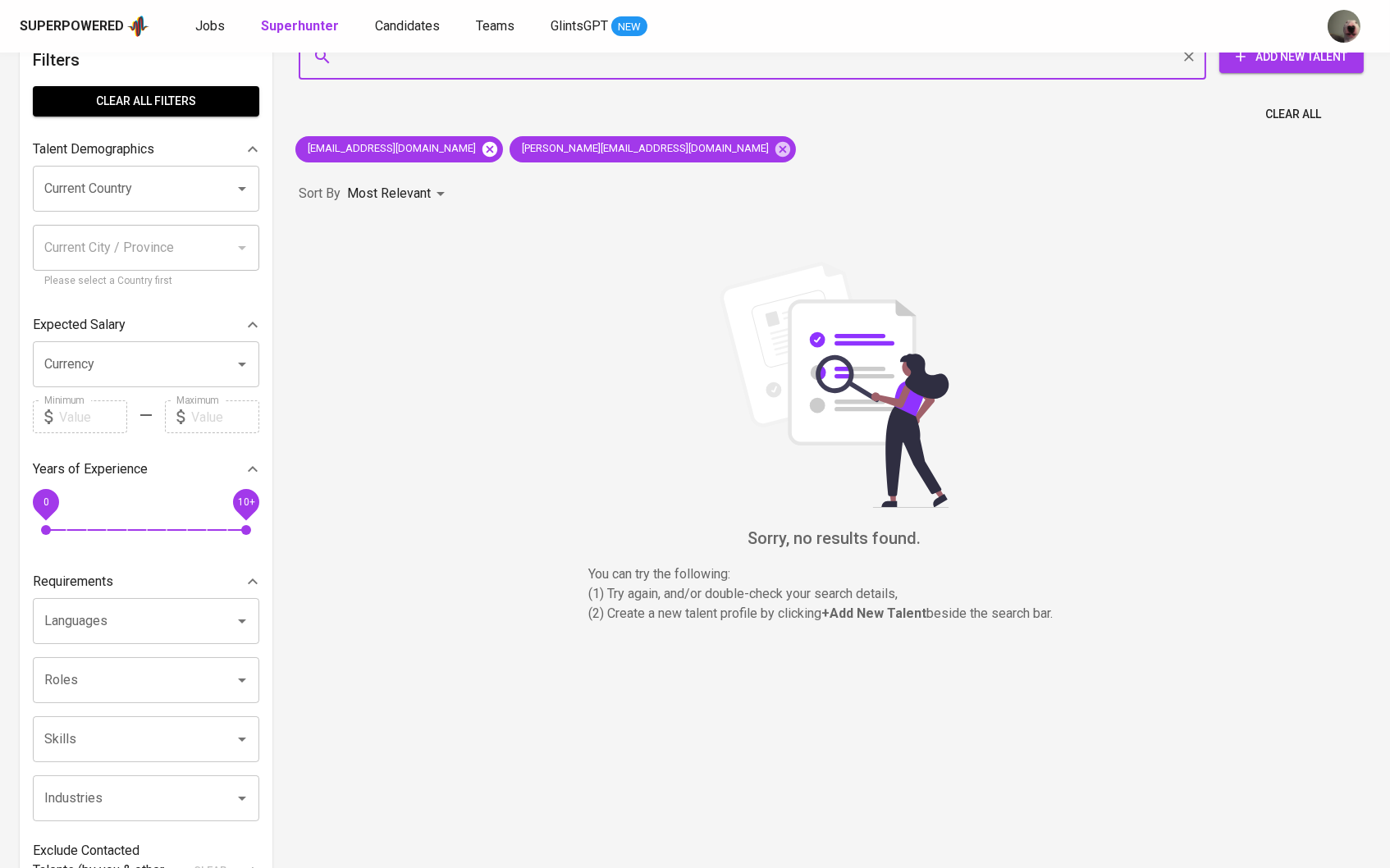 The image size is (1390, 868). What do you see at coordinates (1291, 56) in the screenshot?
I see `button: Add New Talent` at bounding box center [1291, 56].